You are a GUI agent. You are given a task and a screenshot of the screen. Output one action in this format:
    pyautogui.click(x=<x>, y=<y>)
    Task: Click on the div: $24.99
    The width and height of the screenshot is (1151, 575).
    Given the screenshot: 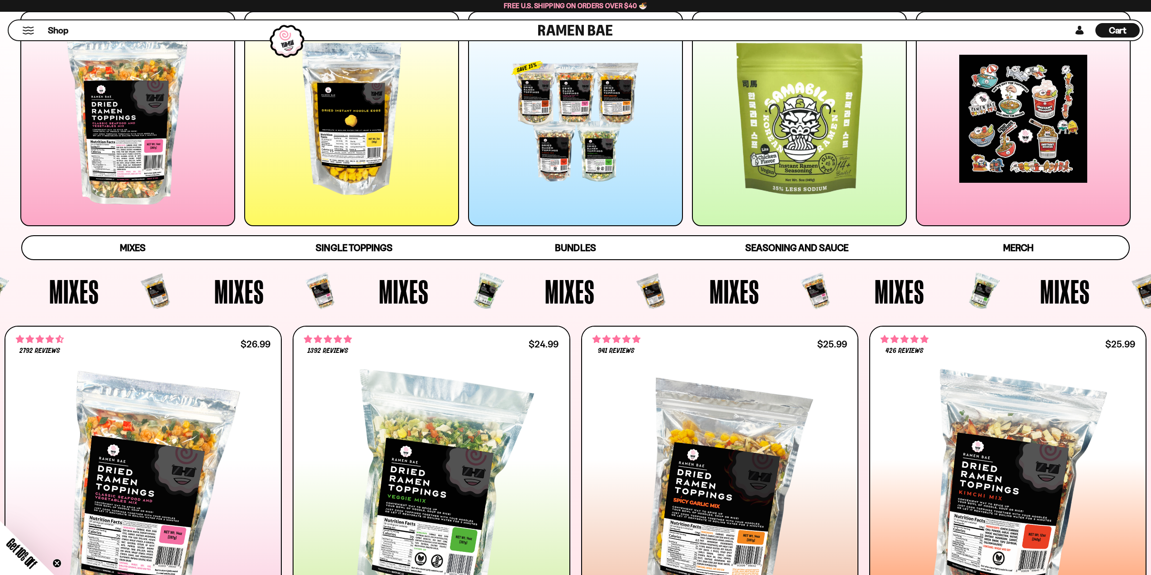 What is the action you would take?
    pyautogui.click(x=544, y=344)
    